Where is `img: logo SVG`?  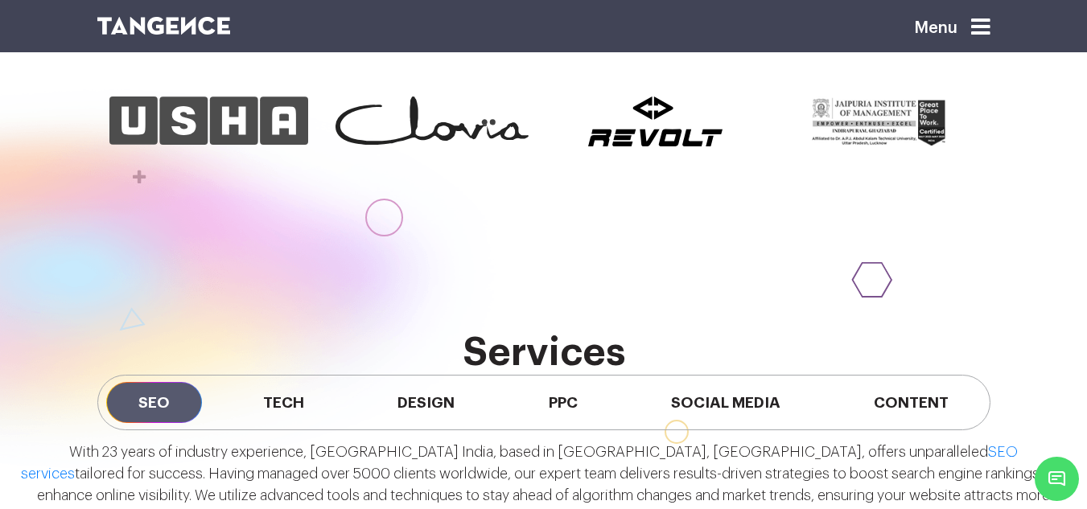 img: logo SVG is located at coordinates (164, 26).